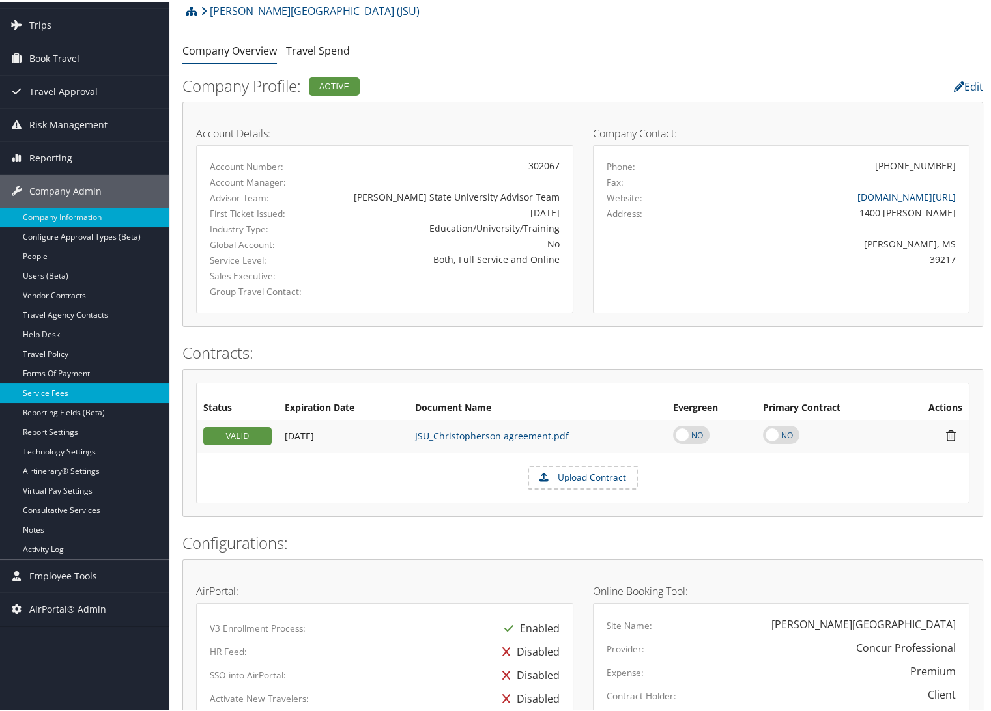  Describe the element at coordinates (384, 590) in the screenshot. I see `h4: AirPortal:` at that location.